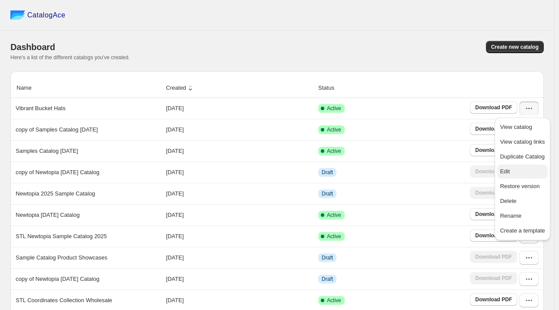 The height and width of the screenshot is (310, 559). Describe the element at coordinates (55, 194) in the screenshot. I see `p: Newtopia 2025 Sample Catalog` at that location.